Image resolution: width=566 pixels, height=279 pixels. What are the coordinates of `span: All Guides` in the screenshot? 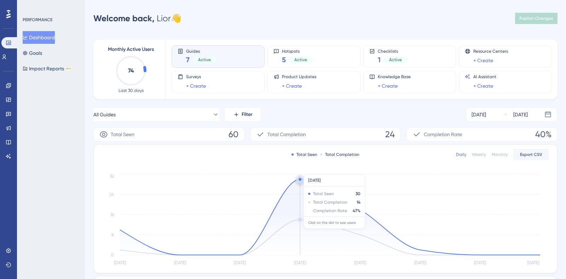 It's located at (104, 115).